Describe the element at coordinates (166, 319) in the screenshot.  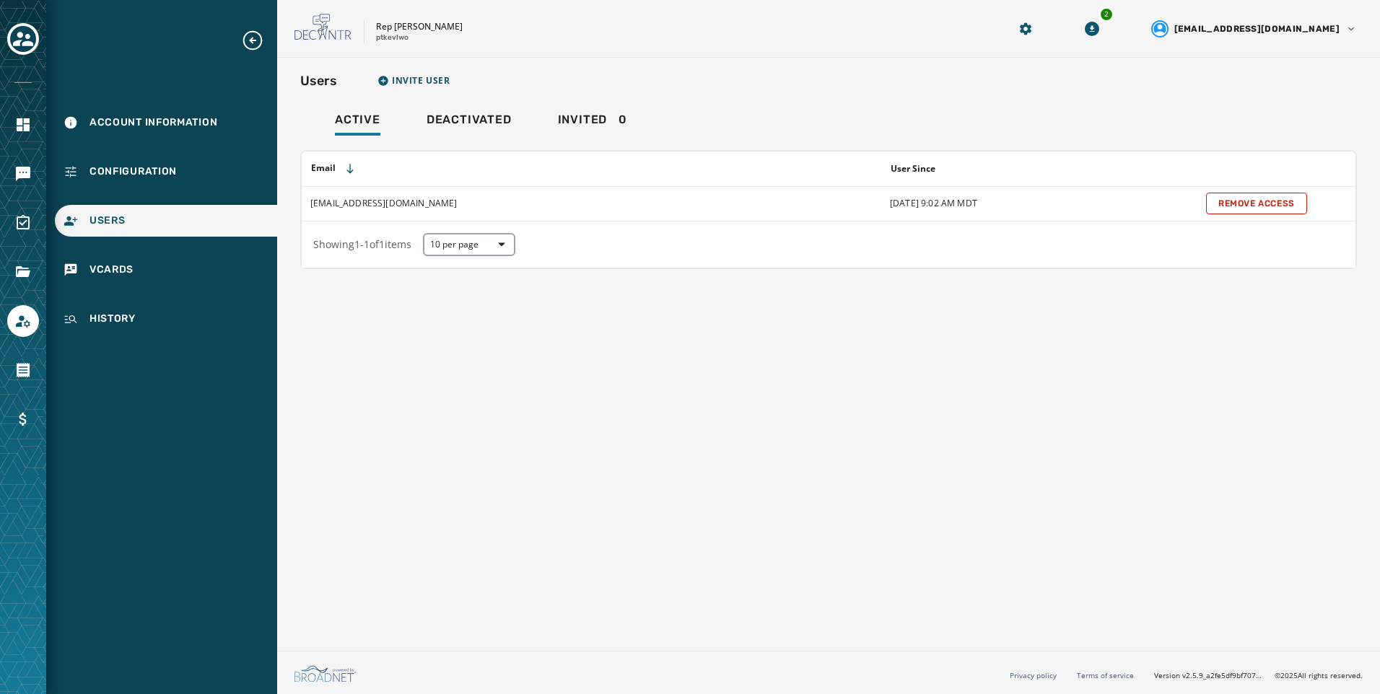
I see `a: Navigate to History` at that location.